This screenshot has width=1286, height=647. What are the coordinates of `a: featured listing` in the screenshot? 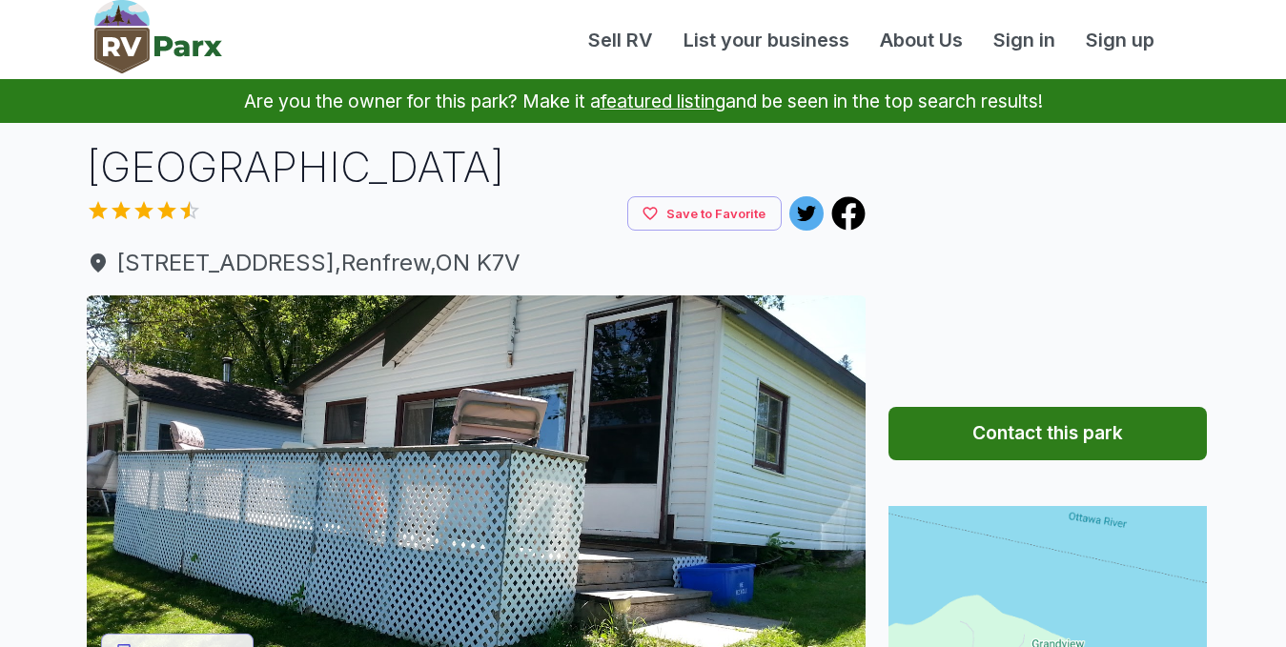 It's located at (663, 101).